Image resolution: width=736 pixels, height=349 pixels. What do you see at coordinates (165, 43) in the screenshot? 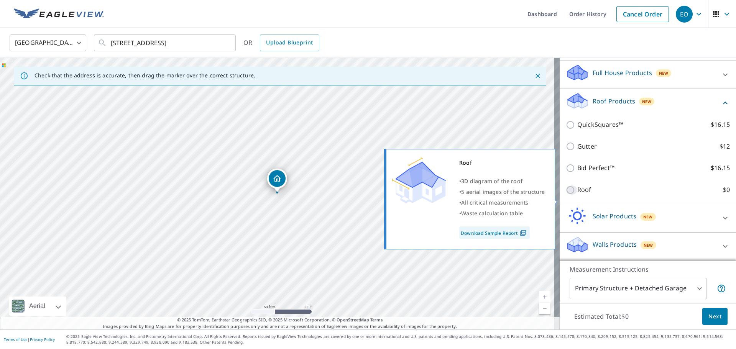
I see `input: Search by address or latitude-longitude` at bounding box center [165, 43].